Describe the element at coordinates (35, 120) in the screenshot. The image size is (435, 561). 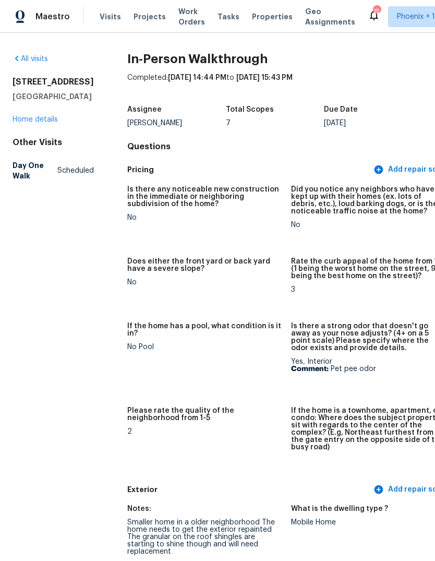
I see `a: Home details` at that location.